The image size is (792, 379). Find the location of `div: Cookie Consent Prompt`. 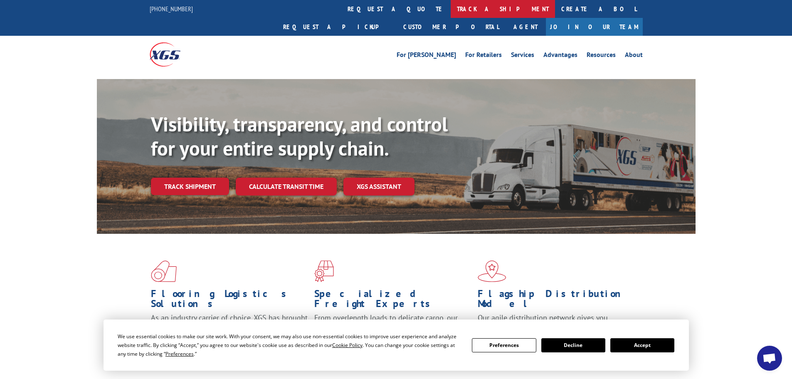

div: Cookie Consent Prompt is located at coordinates (396, 345).